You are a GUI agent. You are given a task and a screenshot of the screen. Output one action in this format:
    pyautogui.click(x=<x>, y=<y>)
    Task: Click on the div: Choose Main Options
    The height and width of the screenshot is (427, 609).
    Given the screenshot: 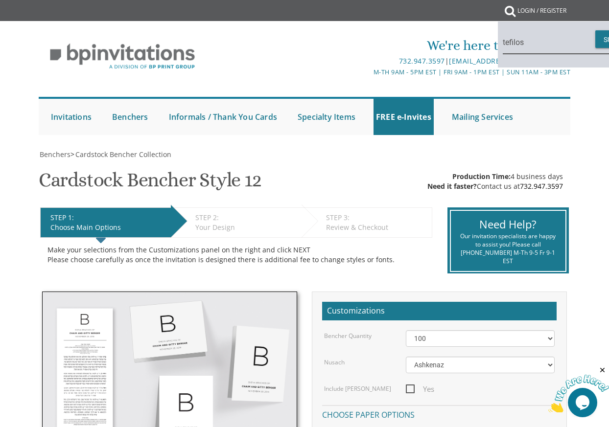 What is the action you would take?
    pyautogui.click(x=108, y=228)
    